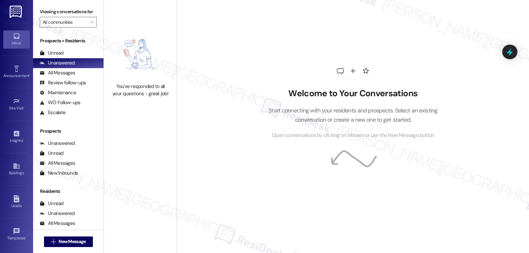 This screenshot has width=529, height=253. What do you see at coordinates (58, 93) in the screenshot?
I see `div: Maintenance` at bounding box center [58, 93].